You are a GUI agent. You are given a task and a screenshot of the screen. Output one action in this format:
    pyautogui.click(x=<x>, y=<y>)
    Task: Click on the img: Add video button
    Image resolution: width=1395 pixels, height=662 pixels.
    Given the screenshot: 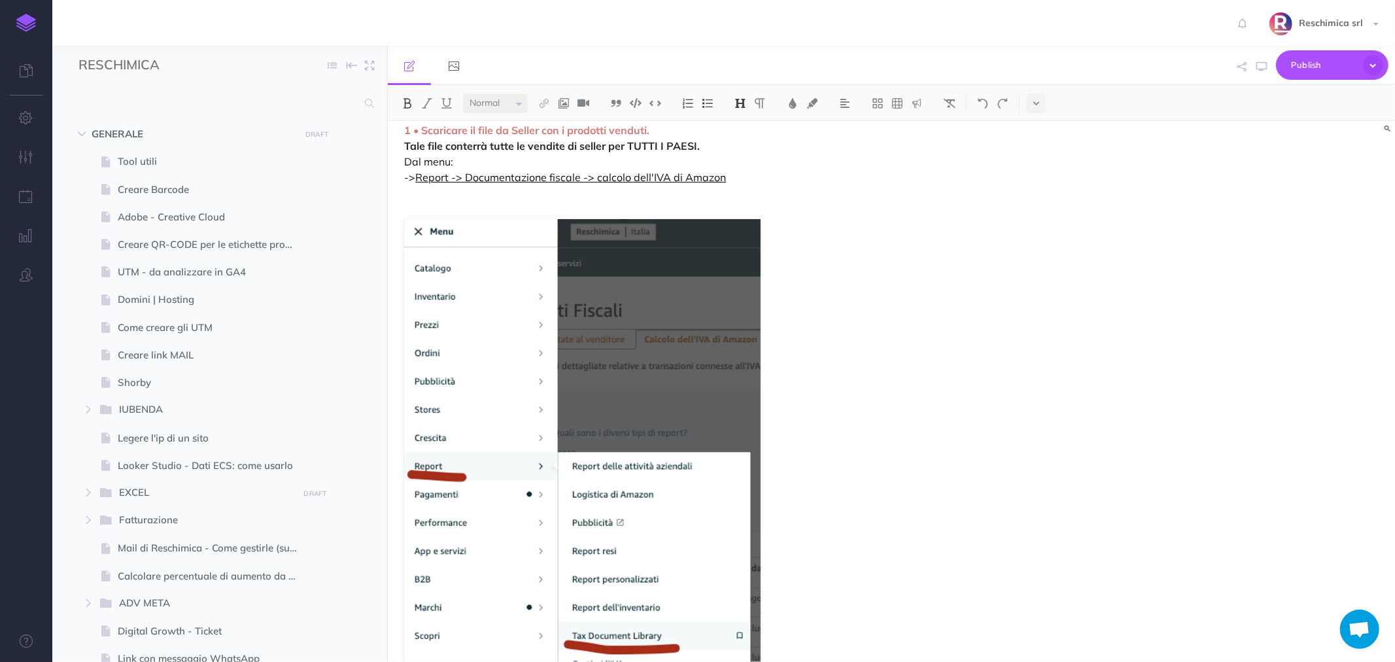 What is the action you would take?
    pyautogui.click(x=584, y=103)
    